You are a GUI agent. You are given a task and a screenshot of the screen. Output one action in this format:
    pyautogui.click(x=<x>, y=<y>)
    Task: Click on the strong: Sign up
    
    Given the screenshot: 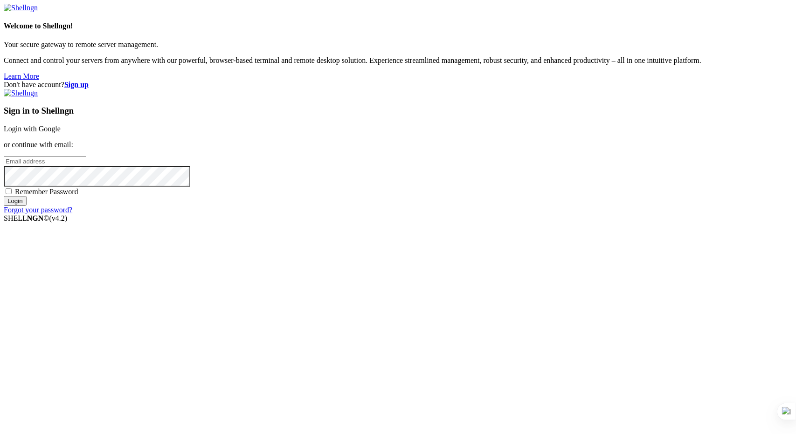 What is the action you would take?
    pyautogui.click(x=76, y=84)
    